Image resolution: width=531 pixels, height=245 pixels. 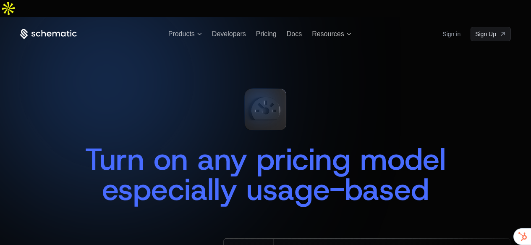 I want to click on span: Resources, so click(x=328, y=34).